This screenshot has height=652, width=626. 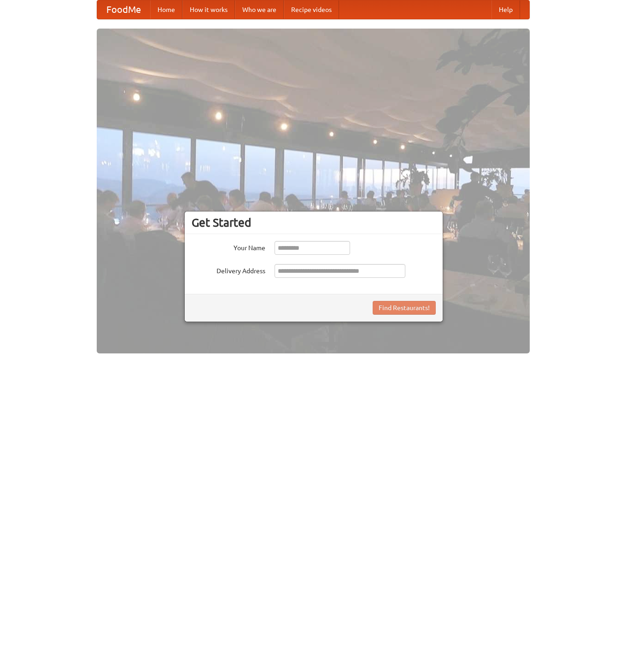 What do you see at coordinates (209, 10) in the screenshot?
I see `a: How it works` at bounding box center [209, 10].